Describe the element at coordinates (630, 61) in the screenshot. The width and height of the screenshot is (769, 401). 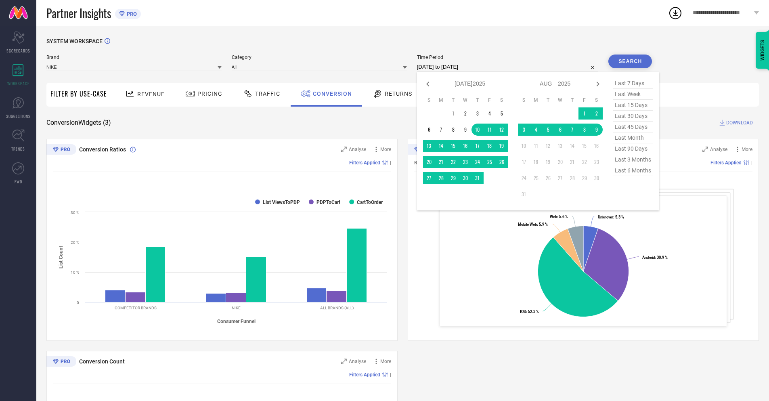
I see `button: Search` at that location.